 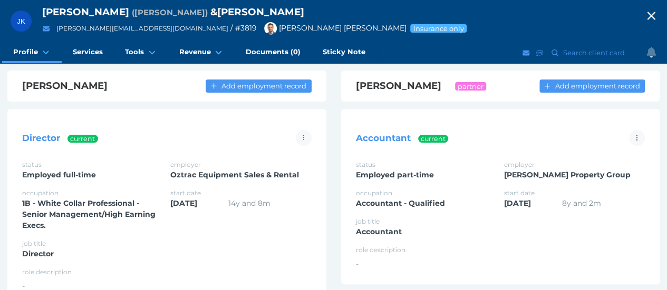 What do you see at coordinates (244, 28) in the screenshot?
I see `span: / # 3819` at bounding box center [244, 28].